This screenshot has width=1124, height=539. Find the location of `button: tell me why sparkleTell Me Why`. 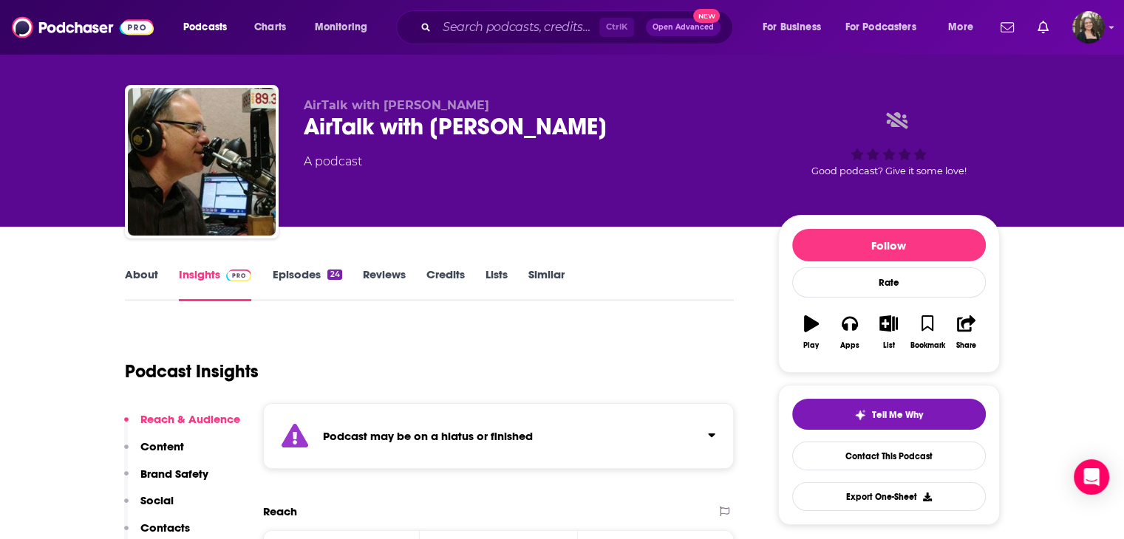

button: tell me why sparkleTell Me Why is located at coordinates (889, 414).